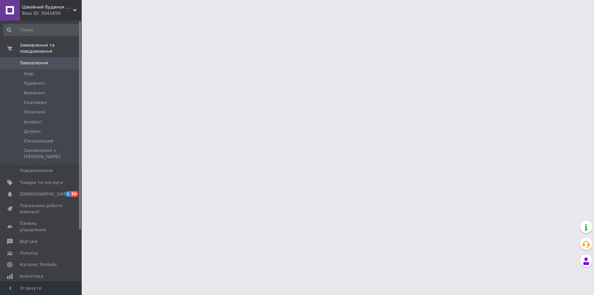 This screenshot has height=295, width=594. Describe the element at coordinates (52, 13) in the screenshot. I see `div: Ваш ID: 3041650` at that location.